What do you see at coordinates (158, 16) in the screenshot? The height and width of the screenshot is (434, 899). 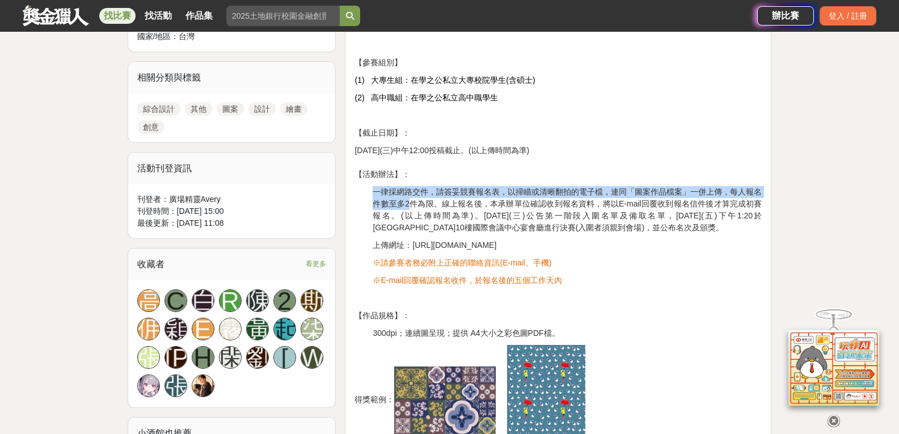 I see `a: 找活動` at bounding box center [158, 16].